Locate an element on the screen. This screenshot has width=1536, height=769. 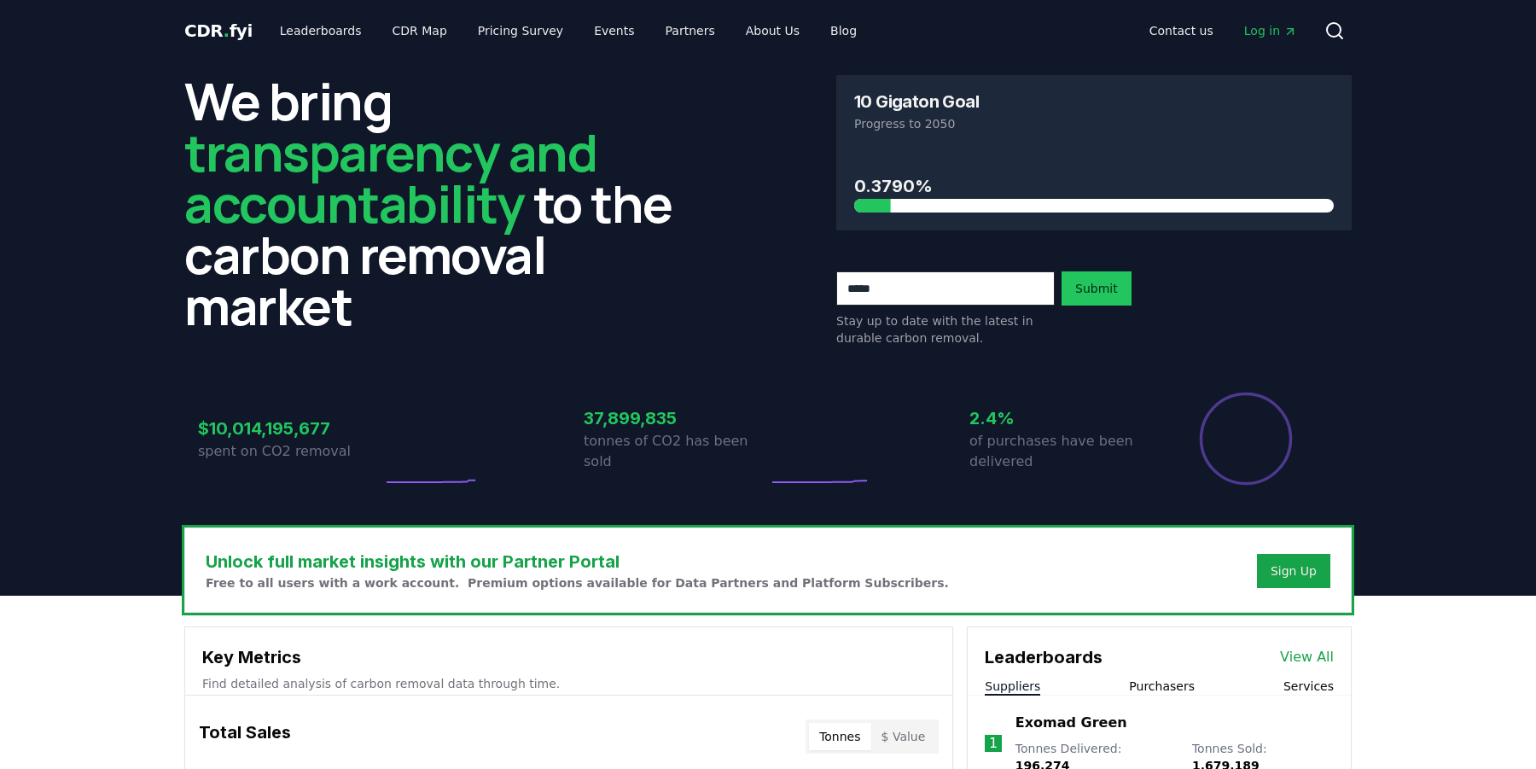
h3: Total Sales is located at coordinates (245, 736).